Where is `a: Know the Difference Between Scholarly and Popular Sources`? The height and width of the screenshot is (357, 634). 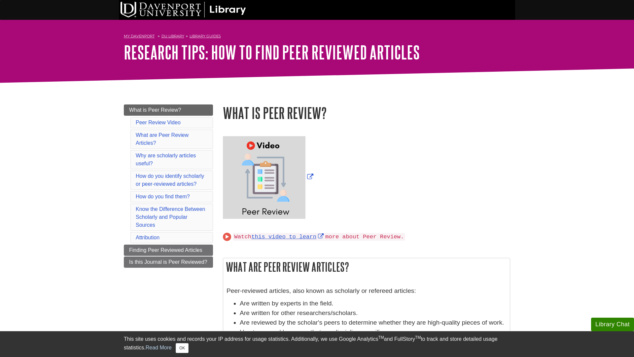 a: Know the Difference Between Scholarly and Popular Sources is located at coordinates (171, 217).